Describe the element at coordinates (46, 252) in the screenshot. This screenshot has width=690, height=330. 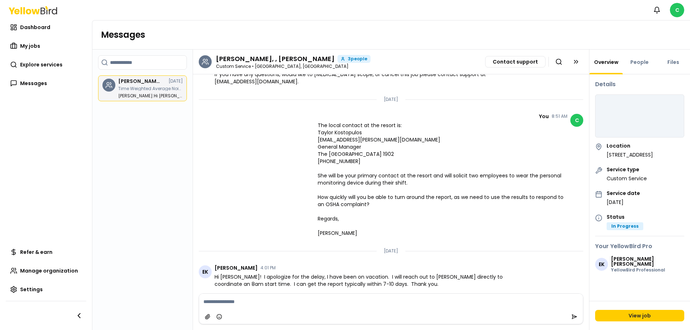
I see `a: Refer & earn` at that location.